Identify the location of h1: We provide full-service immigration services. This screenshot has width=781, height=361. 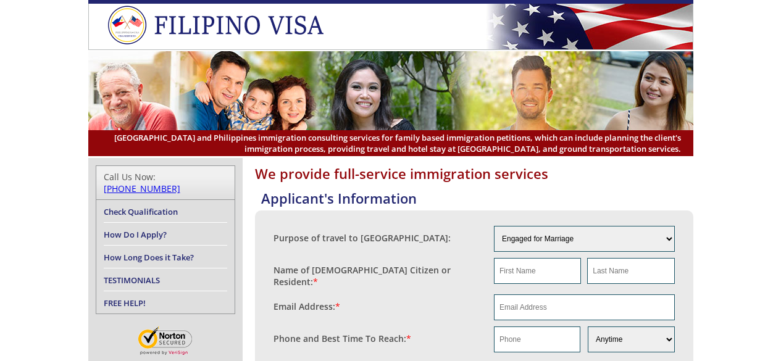
(474, 174).